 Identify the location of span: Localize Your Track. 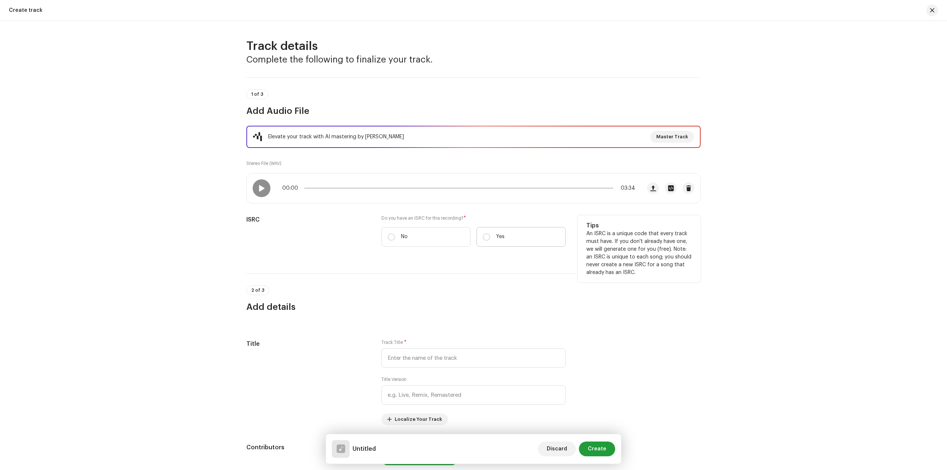
(418, 419).